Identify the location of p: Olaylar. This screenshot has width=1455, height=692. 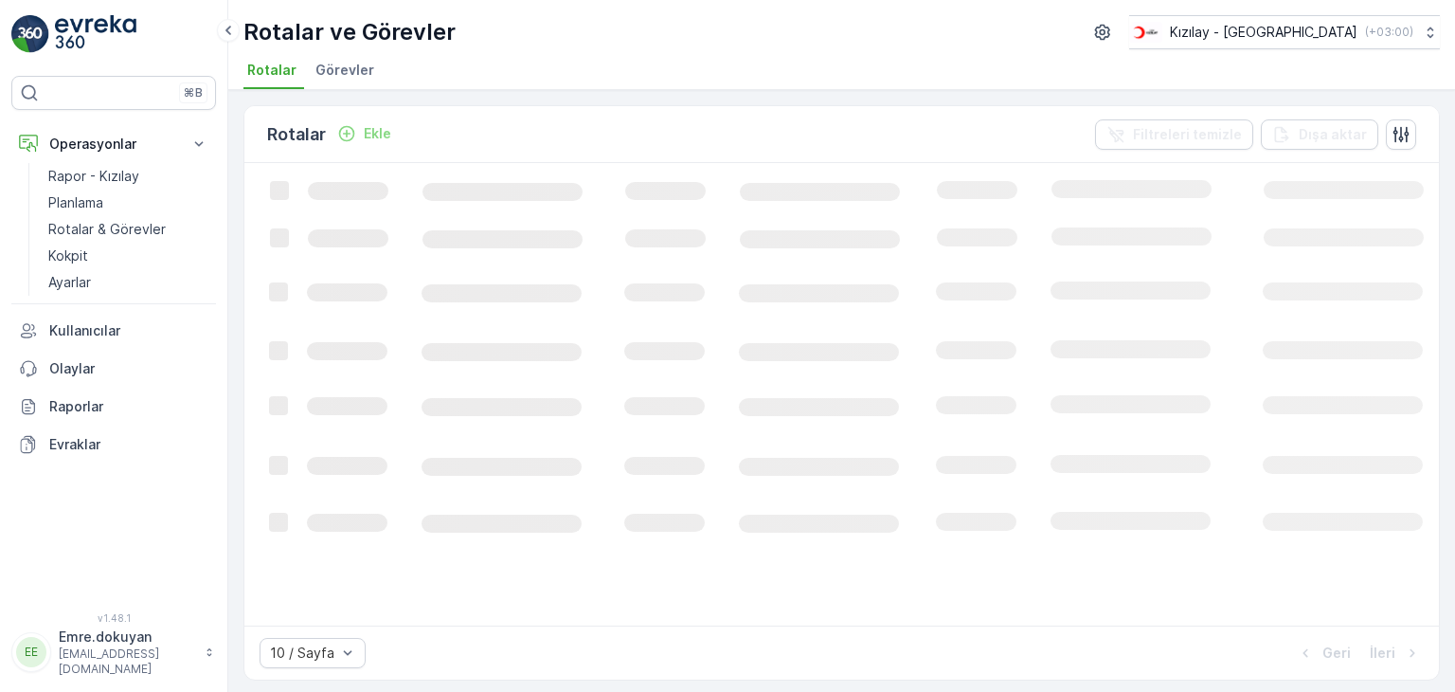
(129, 369).